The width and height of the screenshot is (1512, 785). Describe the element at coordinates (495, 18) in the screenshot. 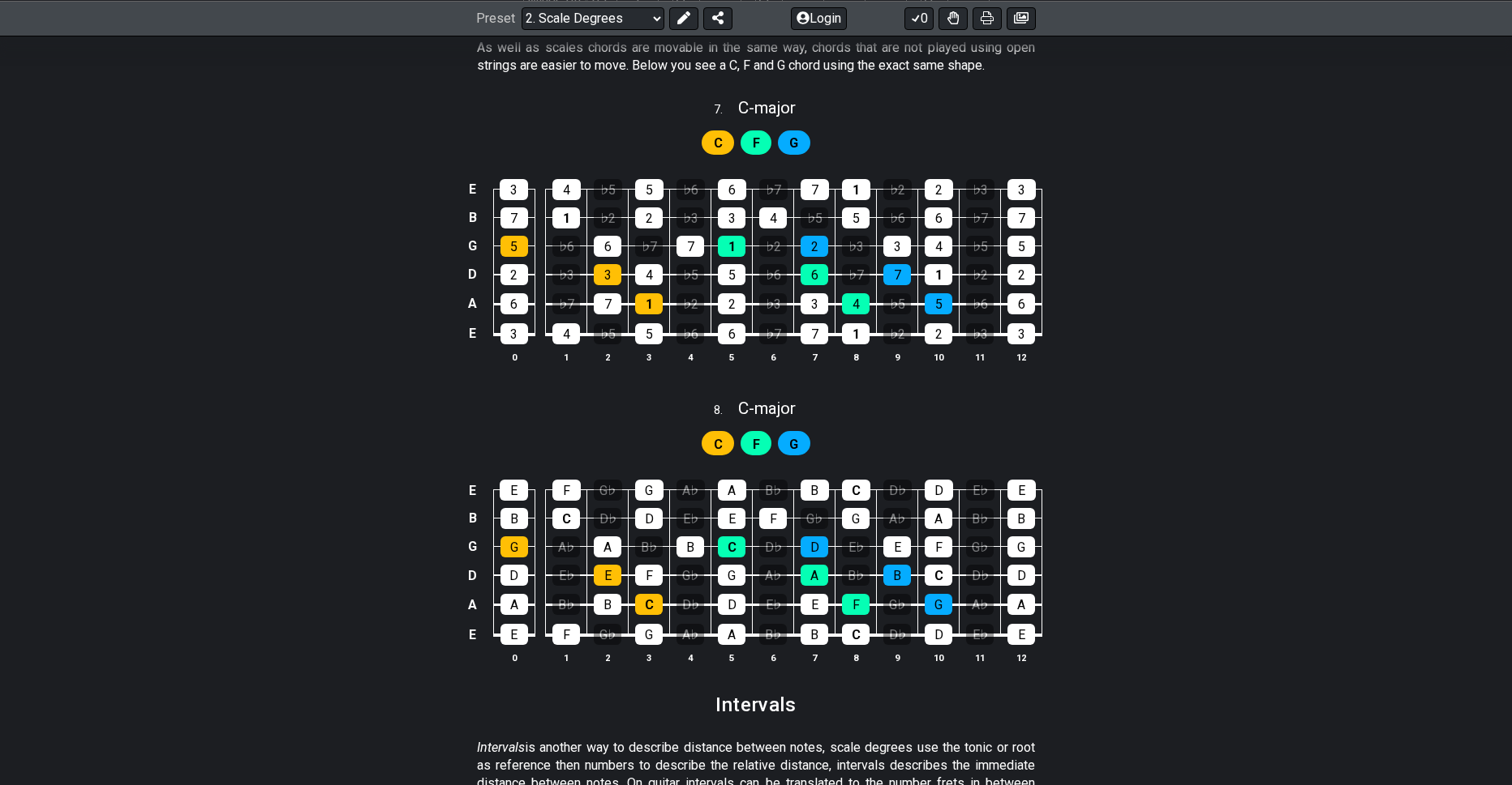

I see `span: Preset` at that location.